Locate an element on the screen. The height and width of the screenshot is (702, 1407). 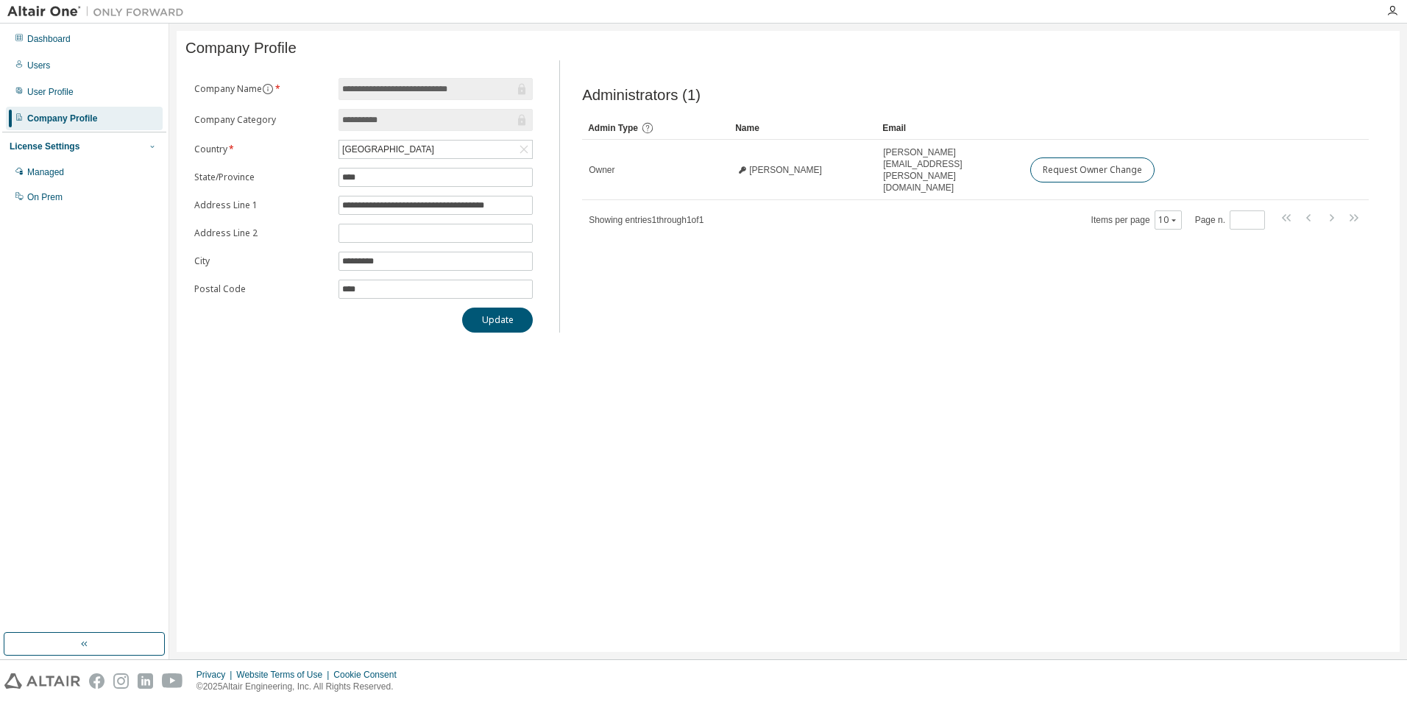
img: youtube.svg is located at coordinates (172, 681).